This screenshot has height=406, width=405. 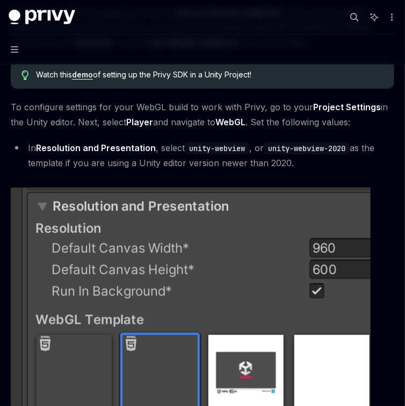 I want to click on button: More actions, so click(x=391, y=17).